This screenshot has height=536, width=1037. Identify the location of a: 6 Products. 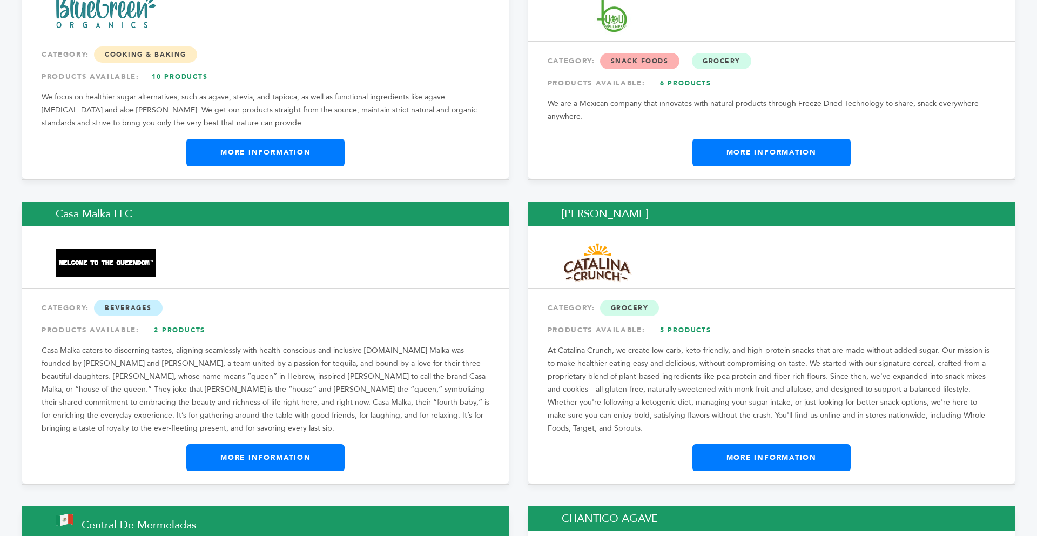
(685, 83).